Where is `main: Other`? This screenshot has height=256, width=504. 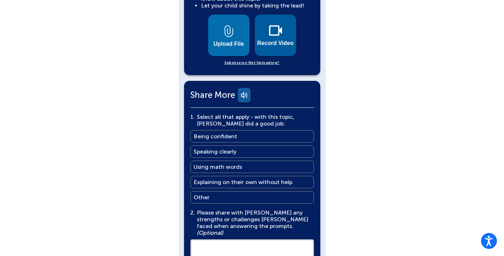
main: Other is located at coordinates (202, 197).